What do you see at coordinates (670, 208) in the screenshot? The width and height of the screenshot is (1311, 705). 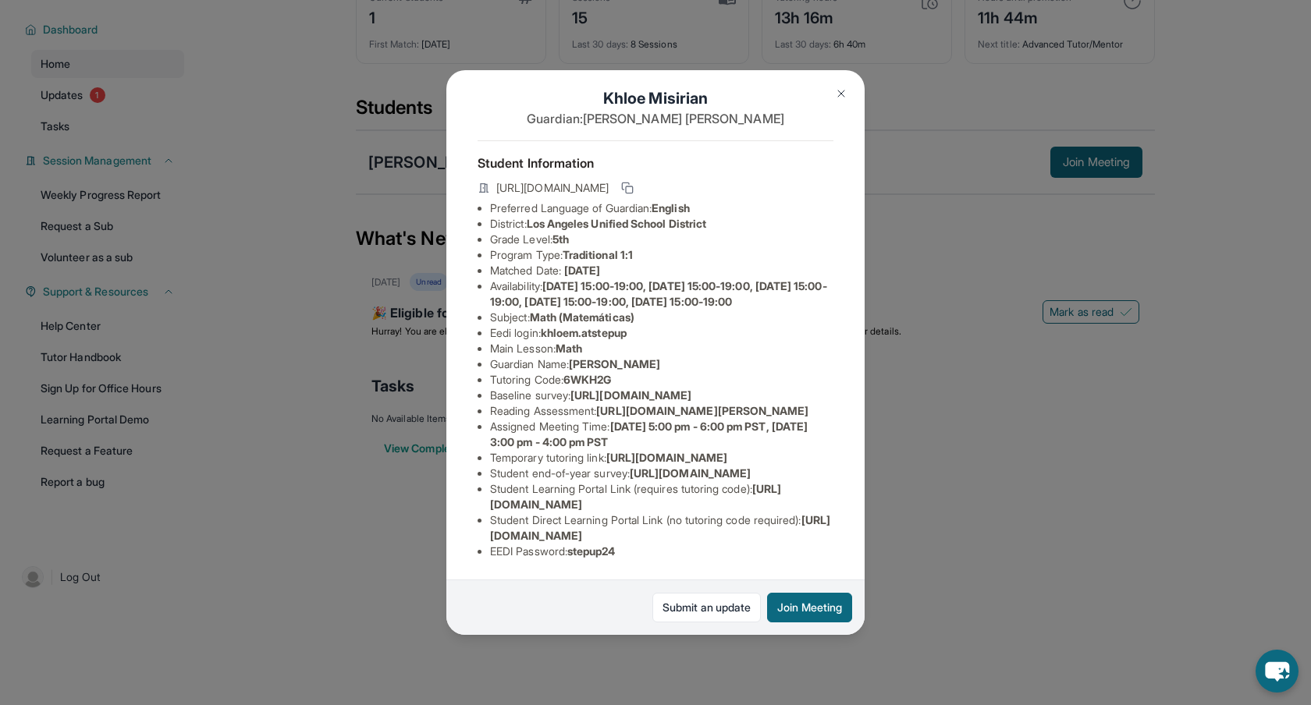 I see `span: English` at bounding box center [670, 208].